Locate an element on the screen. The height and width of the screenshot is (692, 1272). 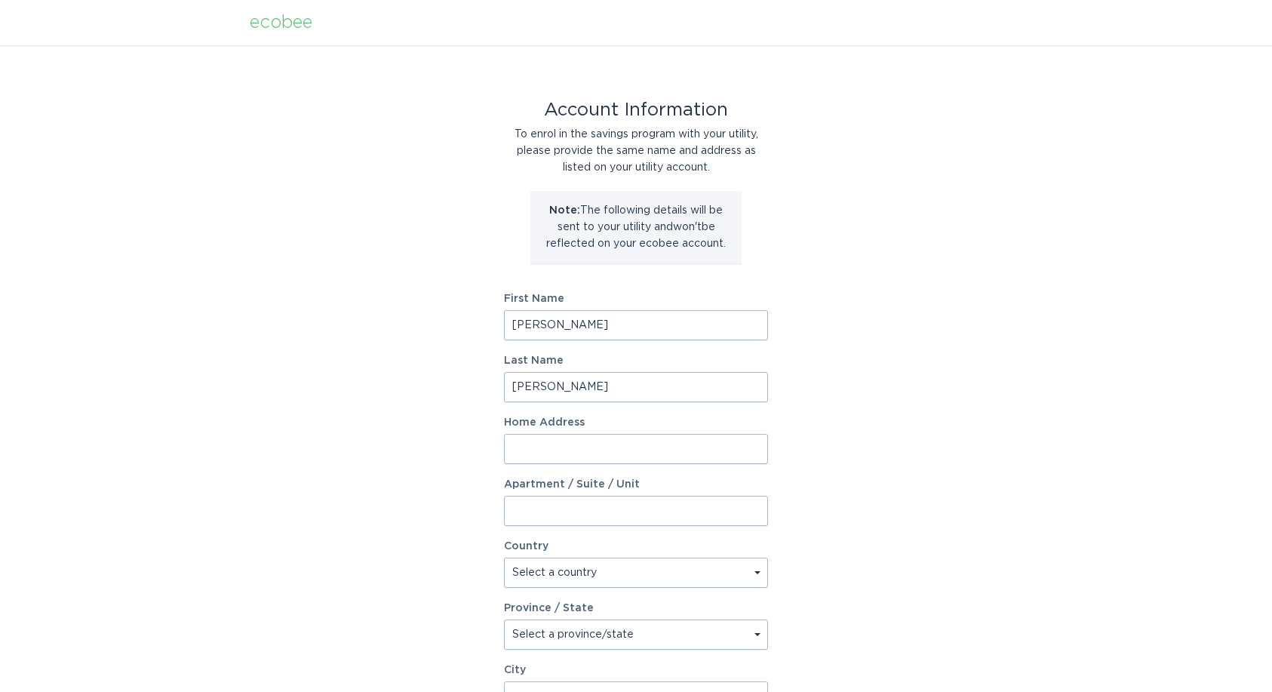
div: ecobee is located at coordinates (281, 23).